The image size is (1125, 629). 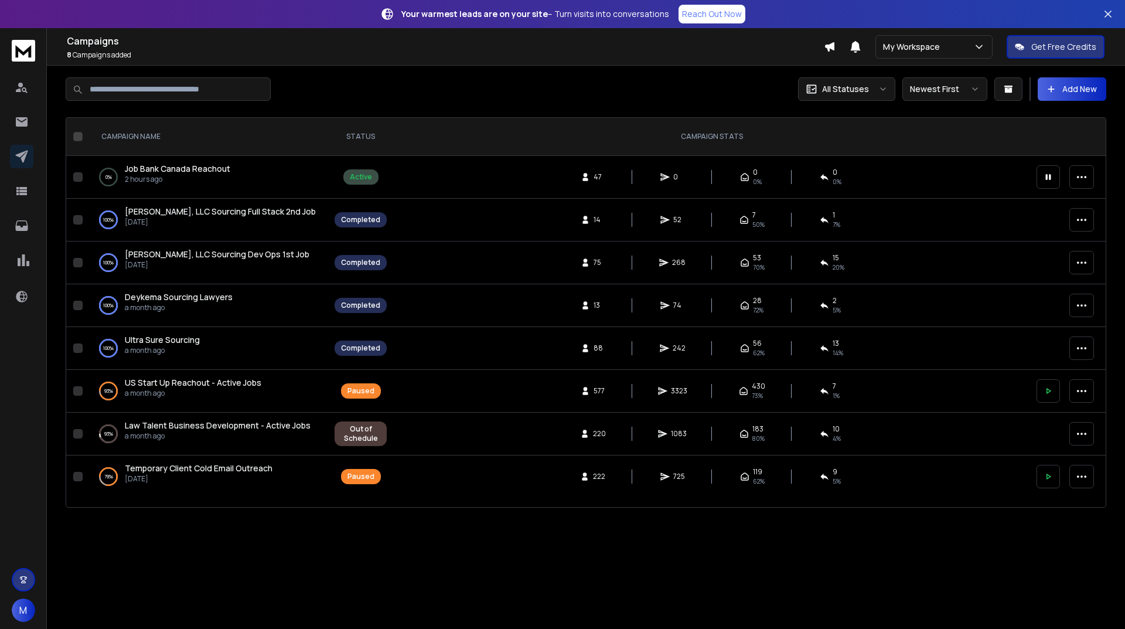 I want to click on span: 9, so click(x=835, y=472).